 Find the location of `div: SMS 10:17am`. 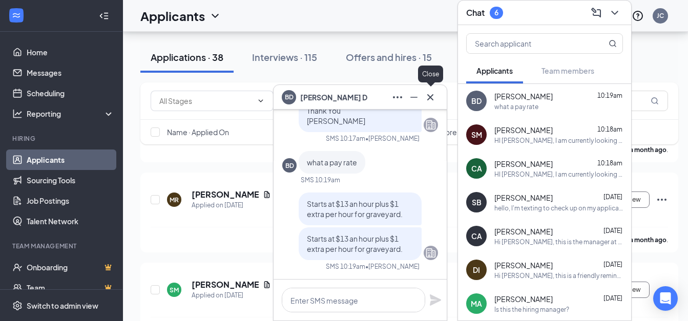

div: SMS 10:17am is located at coordinates (346, 138).